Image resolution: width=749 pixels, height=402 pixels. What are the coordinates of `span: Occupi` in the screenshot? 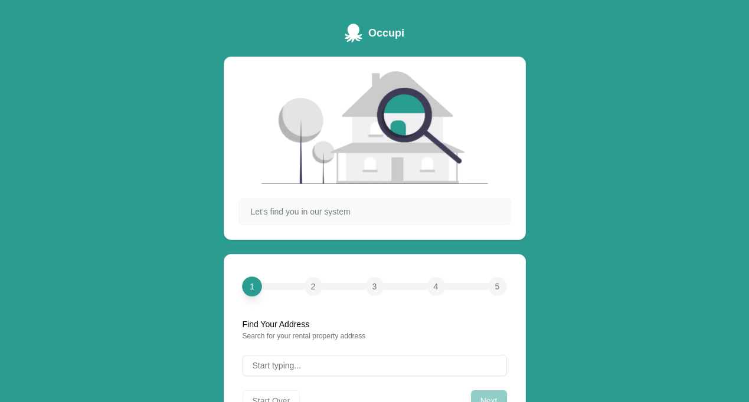 It's located at (386, 33).